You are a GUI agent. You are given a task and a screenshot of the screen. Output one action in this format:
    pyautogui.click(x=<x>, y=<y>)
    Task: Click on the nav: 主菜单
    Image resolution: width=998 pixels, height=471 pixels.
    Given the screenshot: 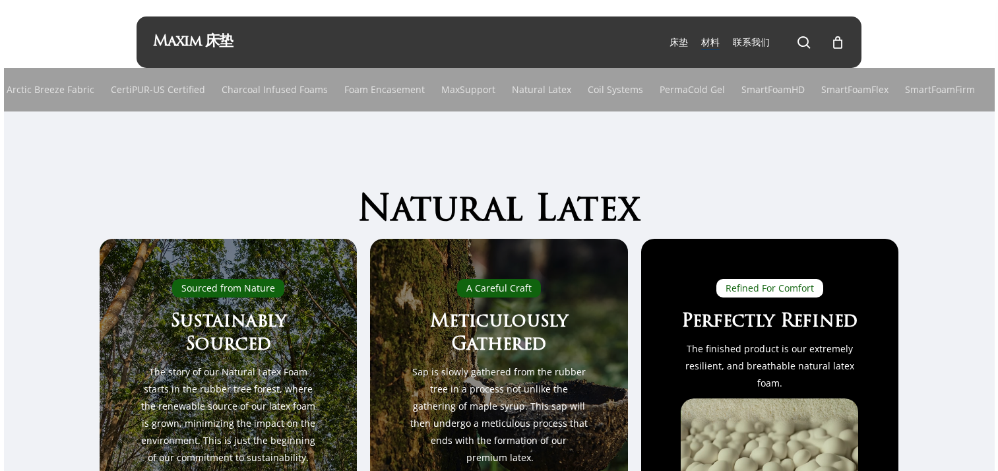 What is the action you would take?
    pyautogui.click(x=754, y=42)
    